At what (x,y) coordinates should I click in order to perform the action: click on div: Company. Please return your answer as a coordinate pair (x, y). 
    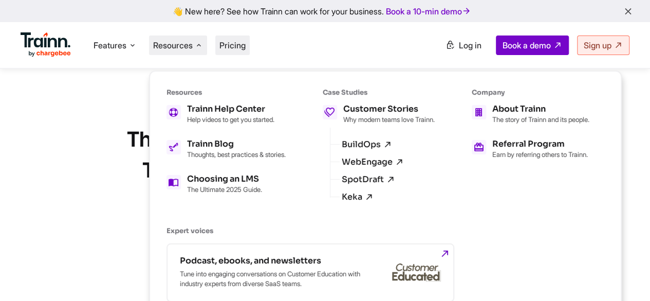
    Looking at the image, I should click on (530, 92).